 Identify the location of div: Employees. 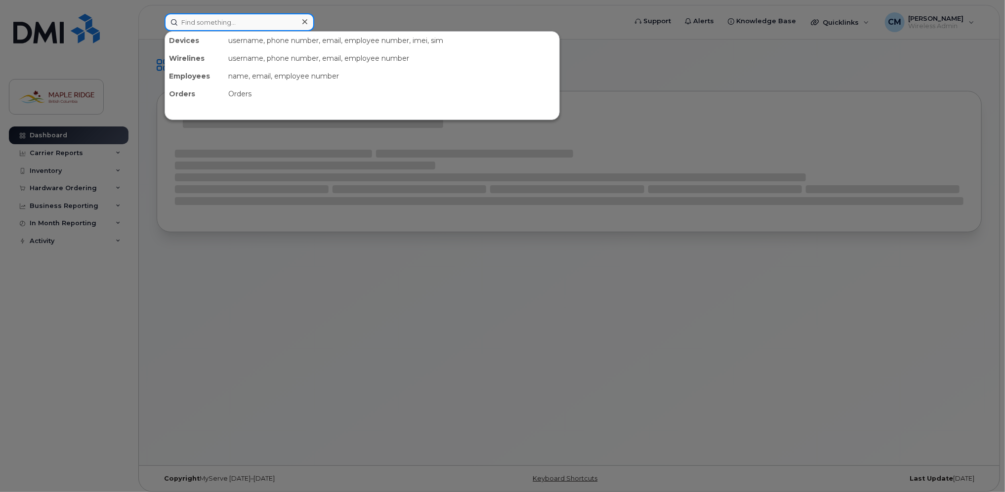
(195, 76).